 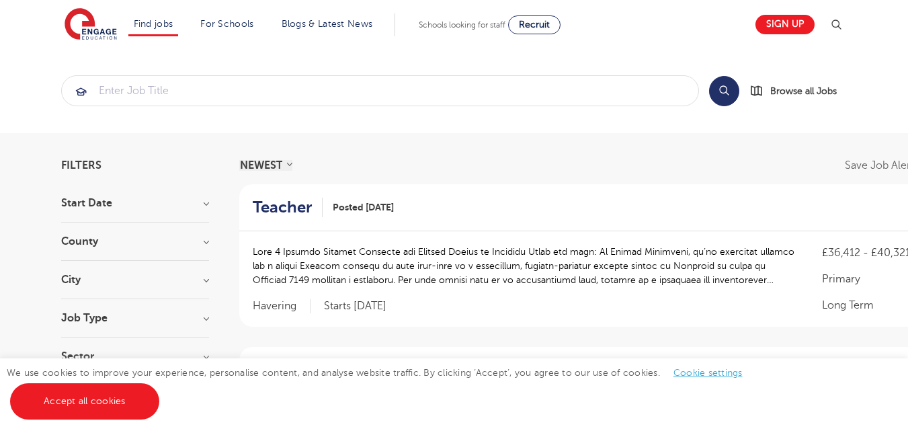 I want to click on p: Lore 4 Ipsumdo Sitamet Consecte adi Elitsed Doeius te Incididu Utlab etd magn: Al Enimad Minimven..., so click(x=524, y=266).